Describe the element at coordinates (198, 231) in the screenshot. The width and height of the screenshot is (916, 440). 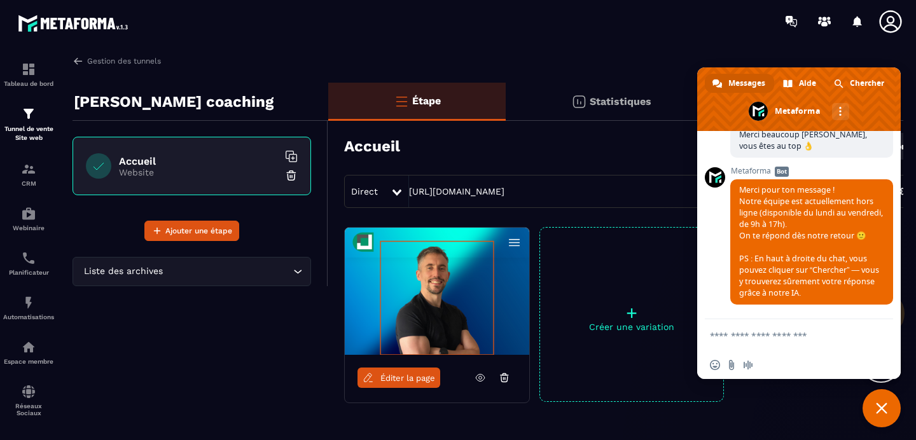
I see `span: Ajouter une étape` at that location.